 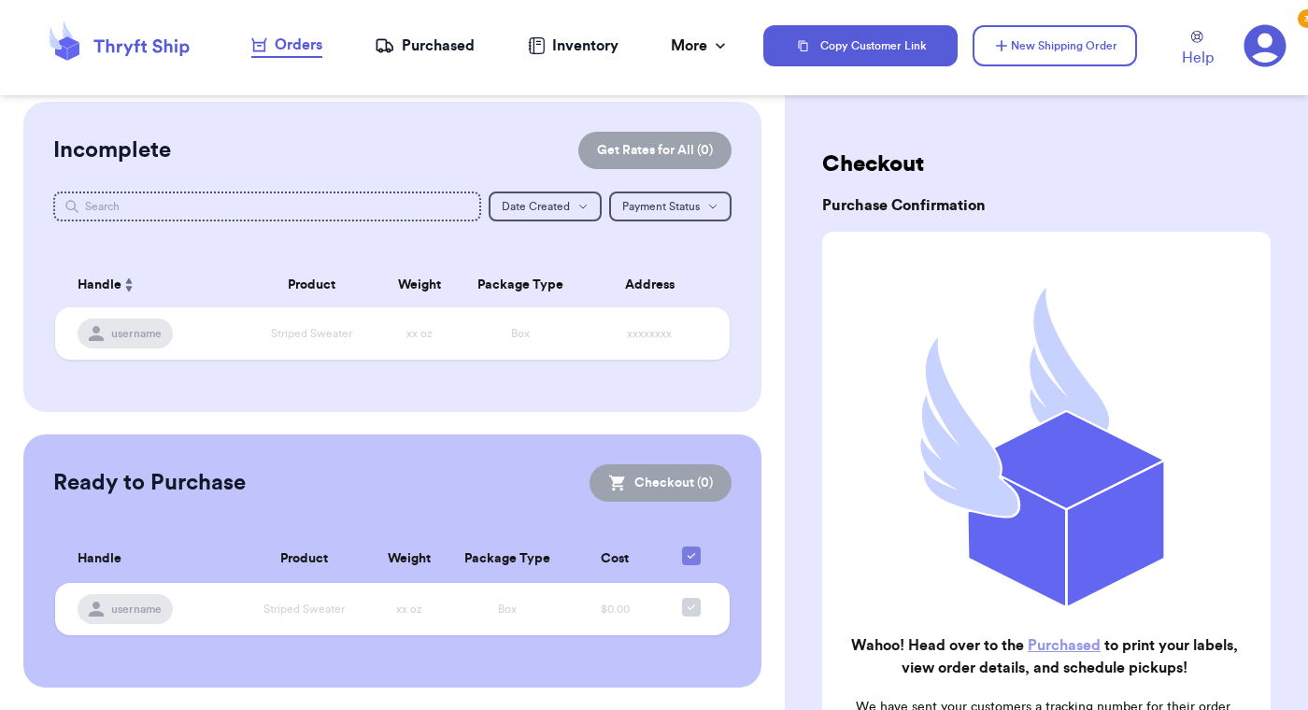 What do you see at coordinates (129, 285) in the screenshot?
I see `button: Sort ascending` at bounding box center [129, 285].